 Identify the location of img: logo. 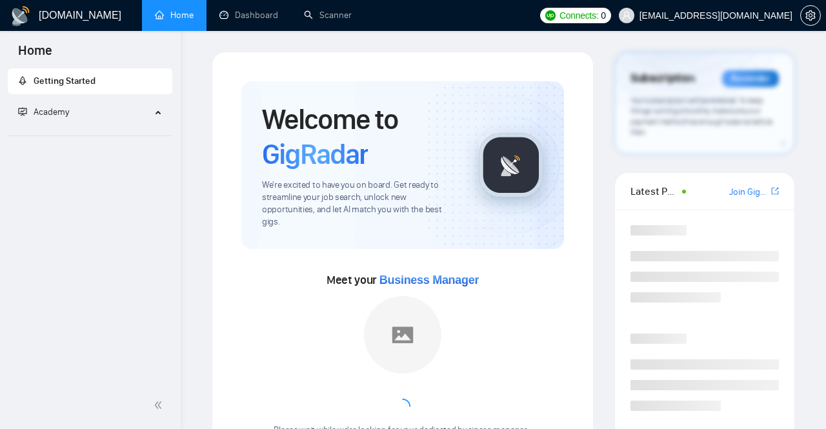
(21, 16).